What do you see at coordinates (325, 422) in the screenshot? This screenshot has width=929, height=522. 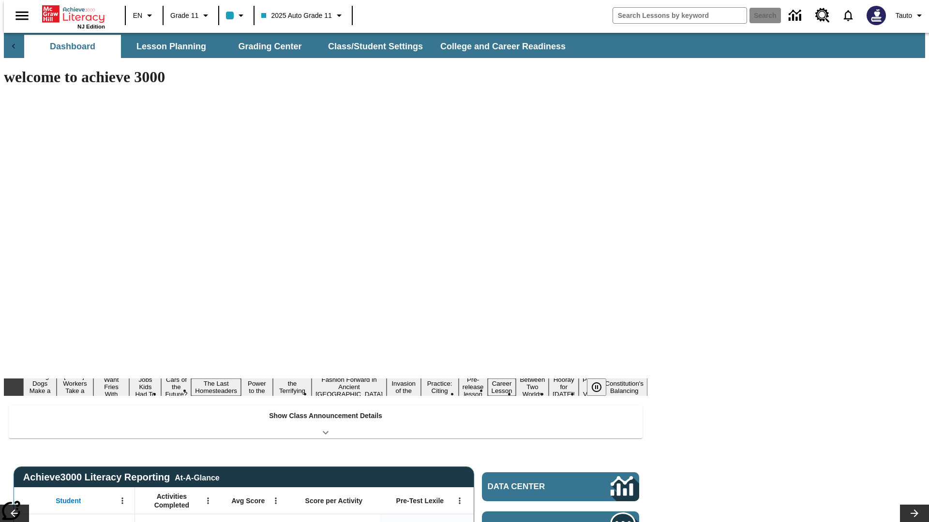 I see `div: Show Class Announcement Details` at bounding box center [325, 422].